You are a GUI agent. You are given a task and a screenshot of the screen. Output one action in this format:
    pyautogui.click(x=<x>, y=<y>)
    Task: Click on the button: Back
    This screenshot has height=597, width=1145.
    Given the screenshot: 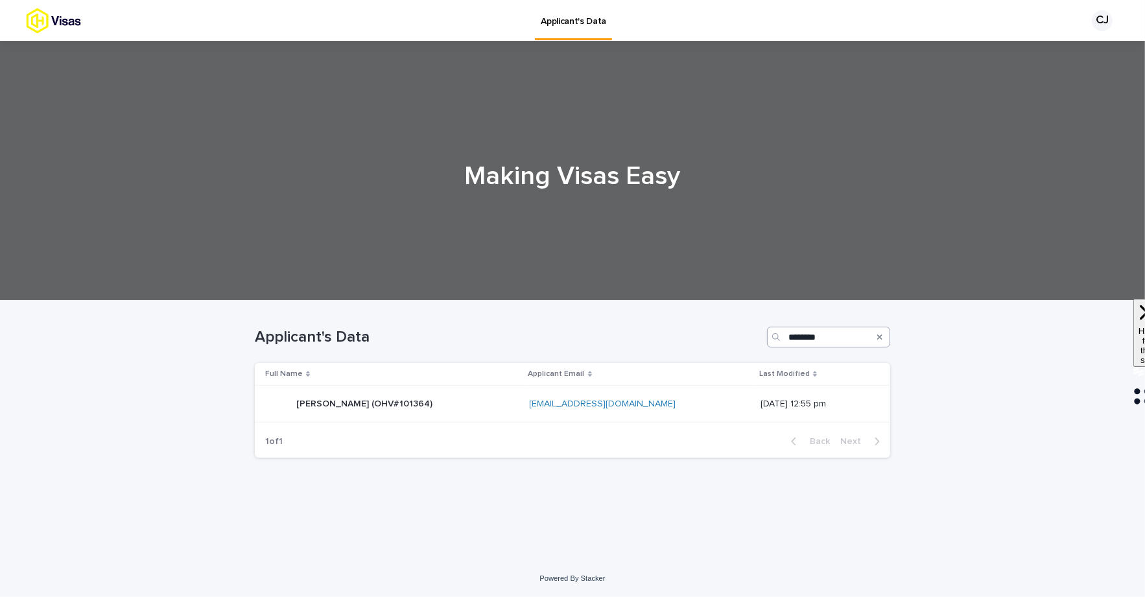 What is the action you would take?
    pyautogui.click(x=808, y=441)
    